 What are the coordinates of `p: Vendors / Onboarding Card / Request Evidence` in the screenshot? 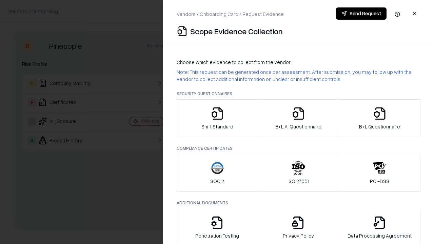 It's located at (230, 14).